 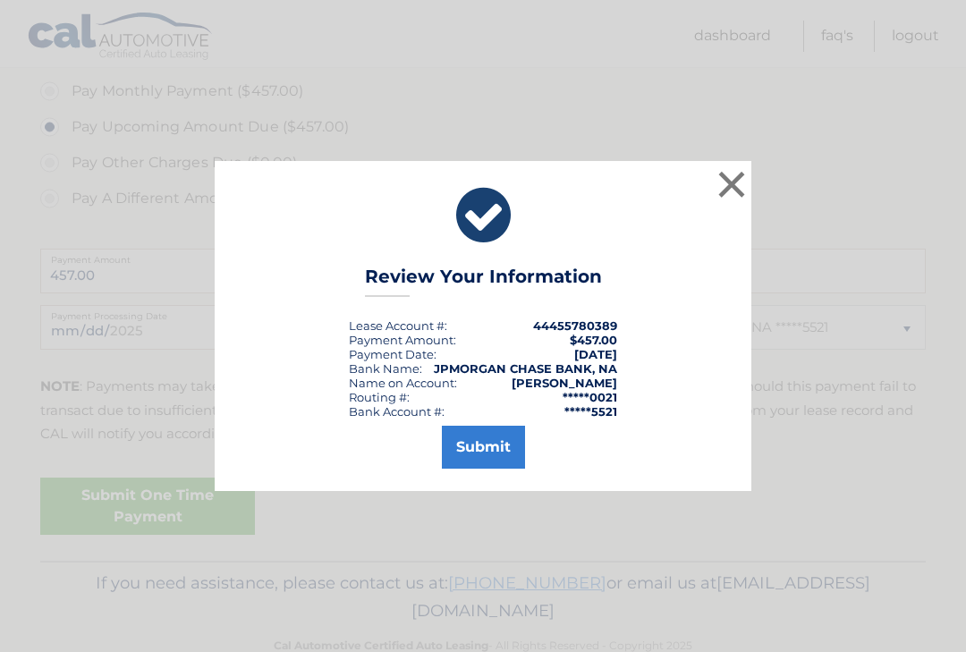 I want to click on div: Routing #:, so click(x=379, y=397).